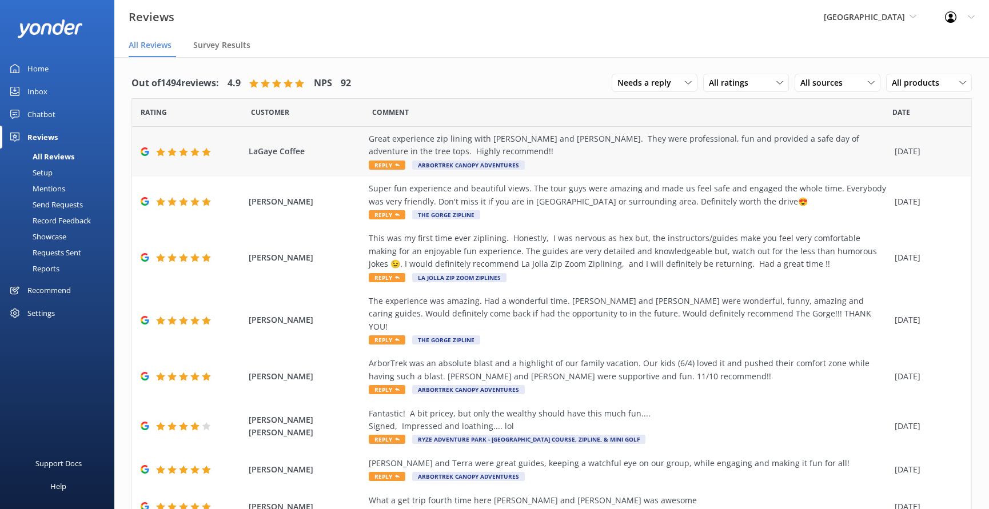  Describe the element at coordinates (61, 269) in the screenshot. I see `a: Reports` at that location.